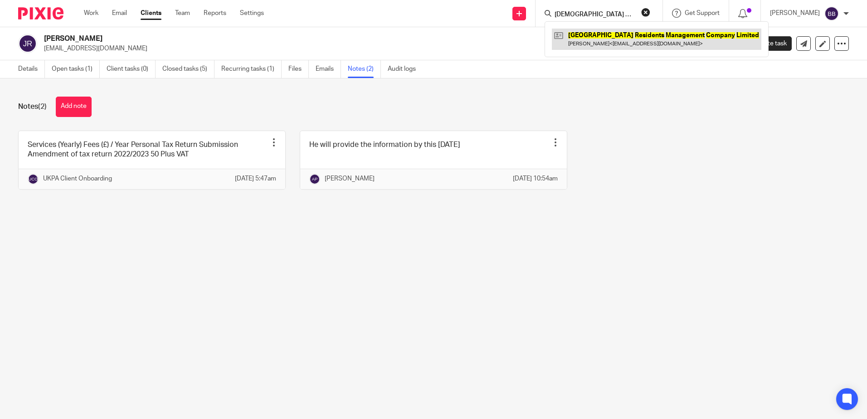 Image resolution: width=867 pixels, height=419 pixels. Describe the element at coordinates (702, 13) in the screenshot. I see `span: Get Support` at that location.